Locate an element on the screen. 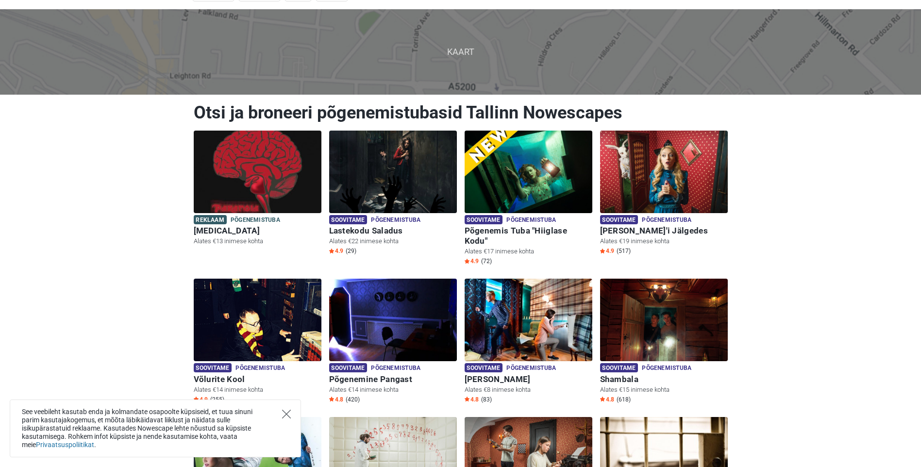  span: Reklaam is located at coordinates (210, 219).